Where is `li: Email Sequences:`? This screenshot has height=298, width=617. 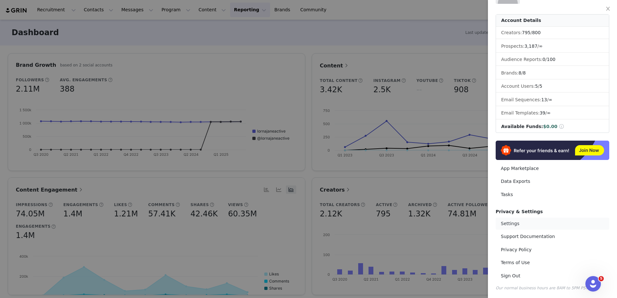
li: Email Sequences: is located at coordinates (553, 100).